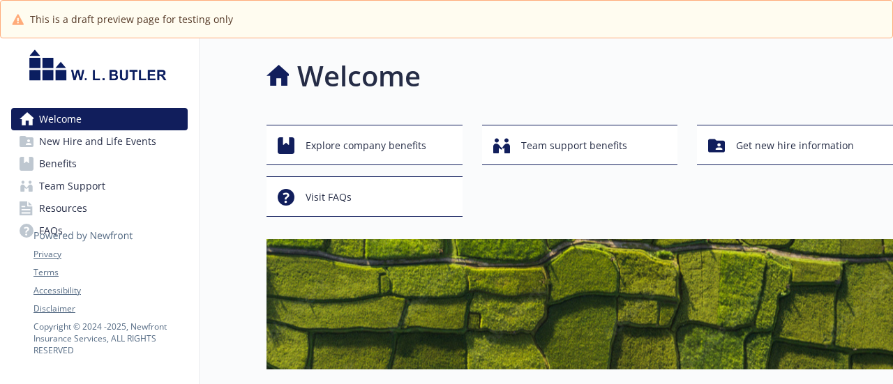 The image size is (893, 384). I want to click on button: Get new hire information, so click(795, 145).